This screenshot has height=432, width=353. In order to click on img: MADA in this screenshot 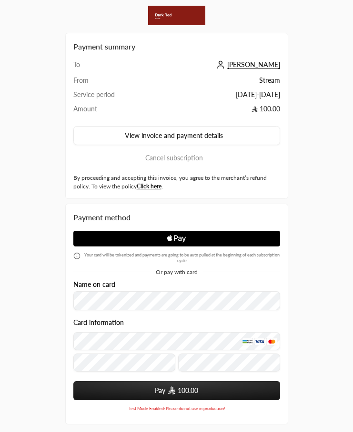, I will do `click(247, 342)`.